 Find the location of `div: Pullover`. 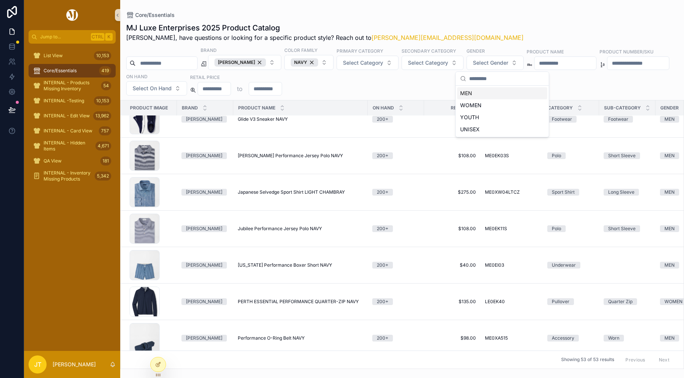

div: Pullover is located at coordinates (561, 301).